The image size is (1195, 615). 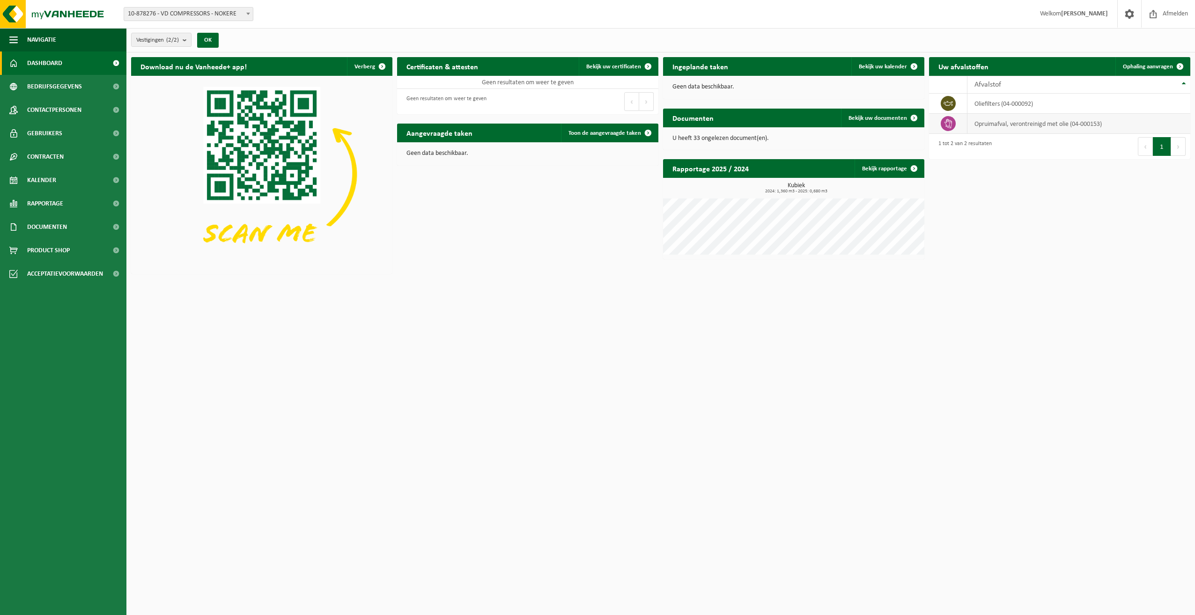 I want to click on span: Contactpersonen, so click(x=54, y=110).